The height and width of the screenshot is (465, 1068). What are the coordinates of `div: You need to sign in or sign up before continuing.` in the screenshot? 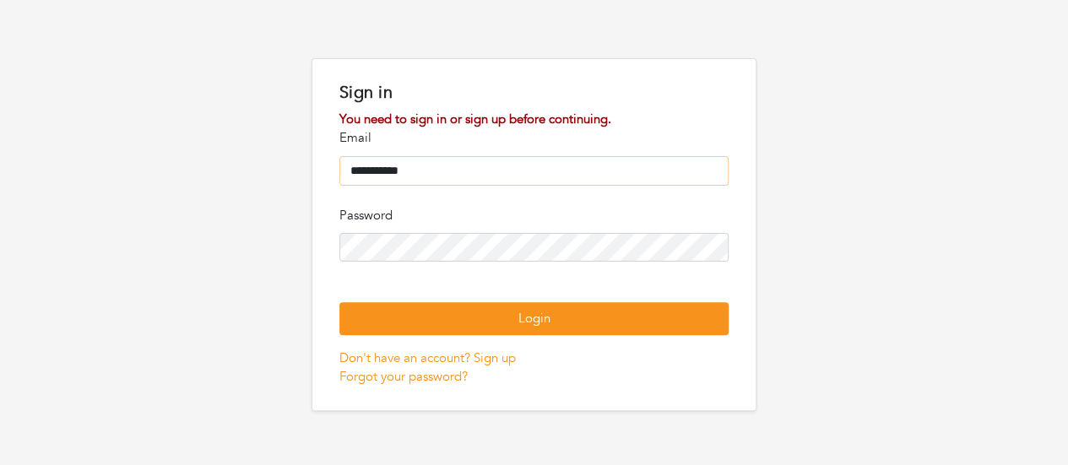 It's located at (534, 119).